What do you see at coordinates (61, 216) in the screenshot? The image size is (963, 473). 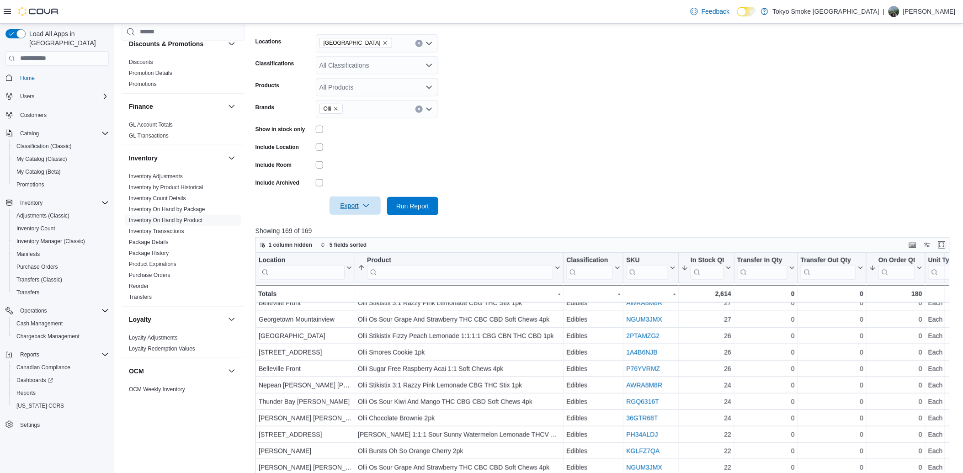 I see `button: Adjustments (Classic)` at bounding box center [61, 216].